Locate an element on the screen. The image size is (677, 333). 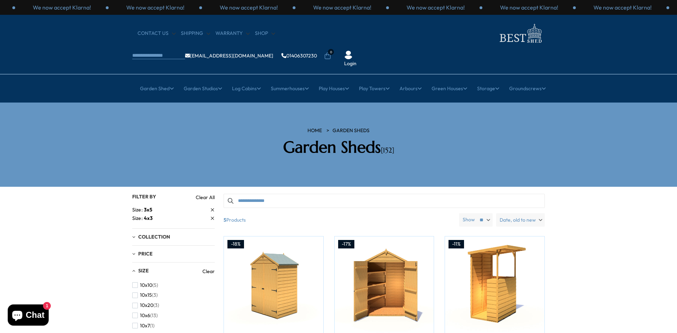
span: 10x7 is located at coordinates (145, 326).